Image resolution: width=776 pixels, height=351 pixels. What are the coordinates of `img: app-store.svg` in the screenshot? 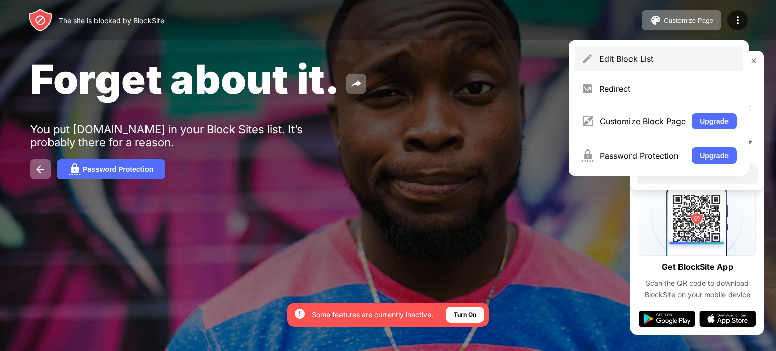 It's located at (728, 319).